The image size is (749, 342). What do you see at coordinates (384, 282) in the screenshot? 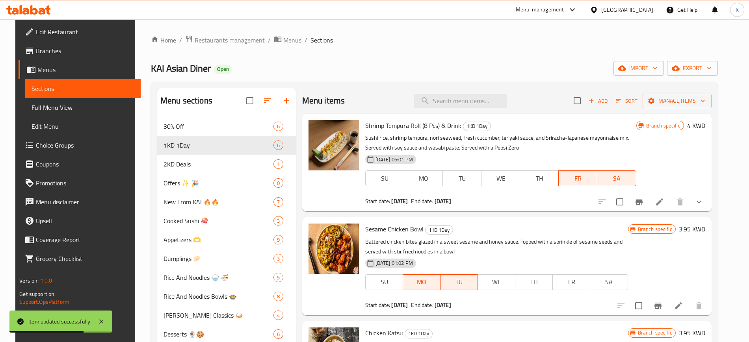
I see `span: SU` at bounding box center [384, 282].